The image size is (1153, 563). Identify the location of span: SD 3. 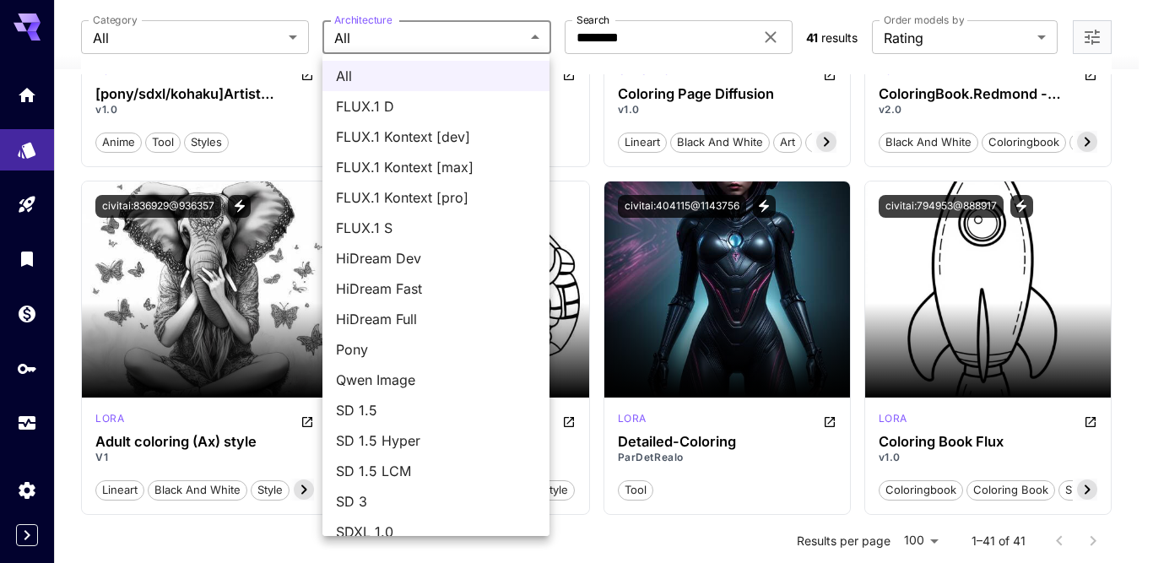
(436, 501).